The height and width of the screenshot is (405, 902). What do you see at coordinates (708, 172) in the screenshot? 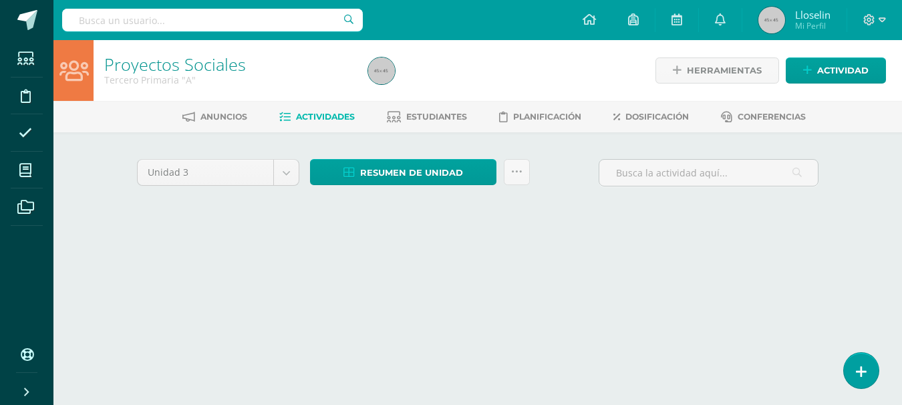
I see `input: Busca la actividad aquí...` at bounding box center [708, 172].